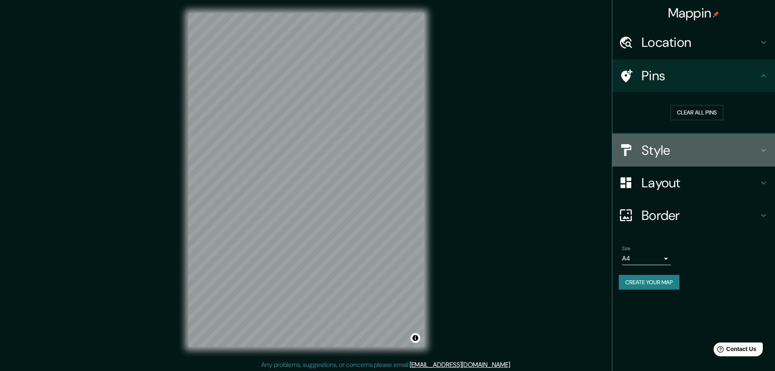 The width and height of the screenshot is (775, 371). What do you see at coordinates (626, 248) in the screenshot?
I see `label: Size` at bounding box center [626, 248].